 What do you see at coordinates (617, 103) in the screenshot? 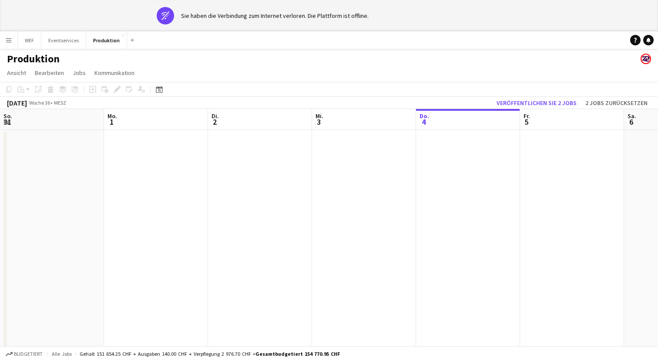
I see `button: 2 Jobs zurücksetzen` at bounding box center [617, 103].